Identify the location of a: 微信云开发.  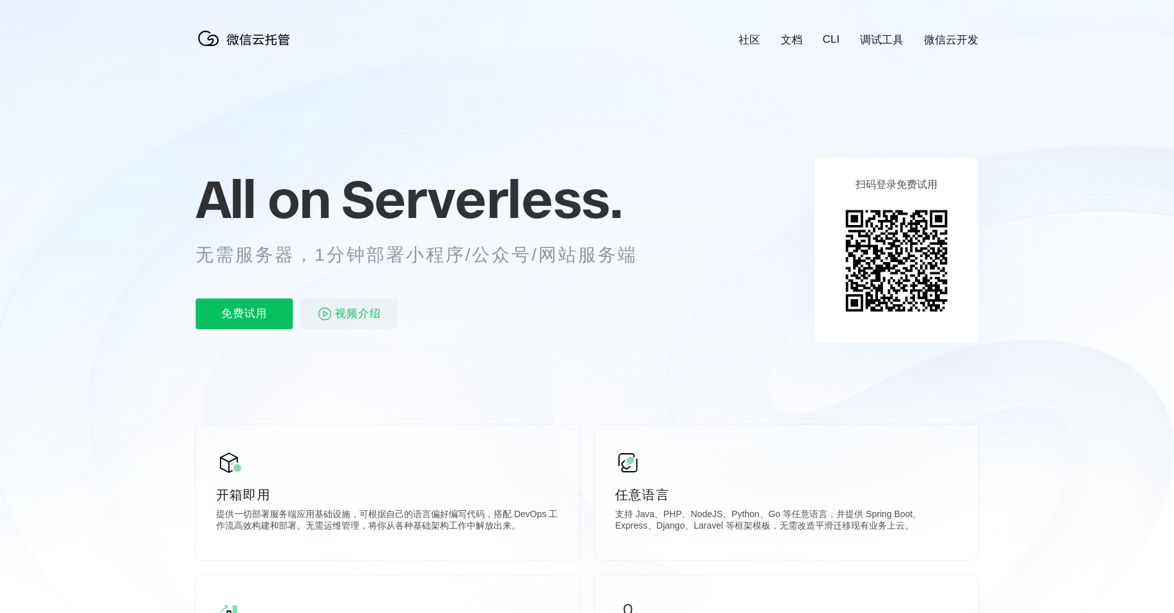
(951, 40).